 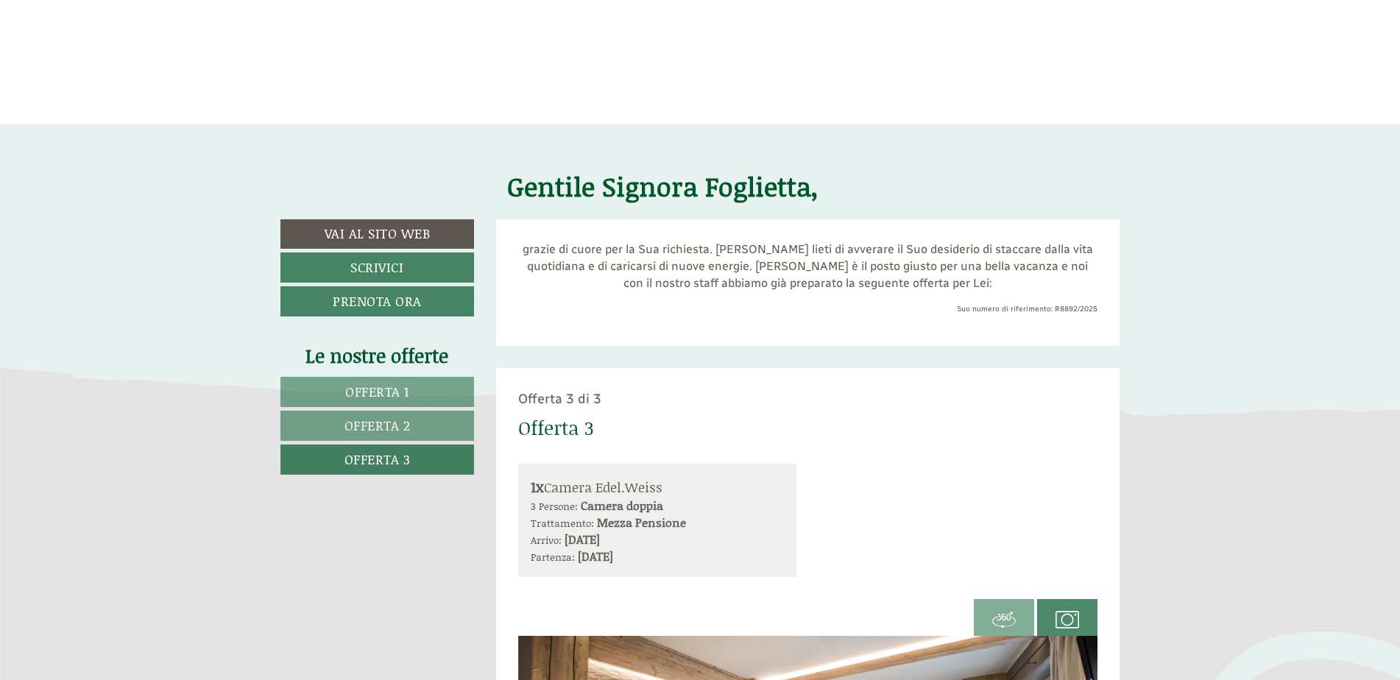 I want to click on div: Camera Edel.Weiss, so click(x=657, y=487).